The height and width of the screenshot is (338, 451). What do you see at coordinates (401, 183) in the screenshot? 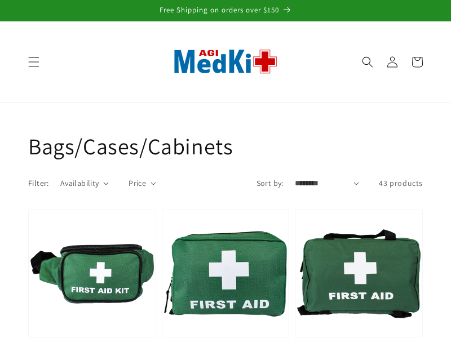
I see `span: 43 products` at bounding box center [401, 183].